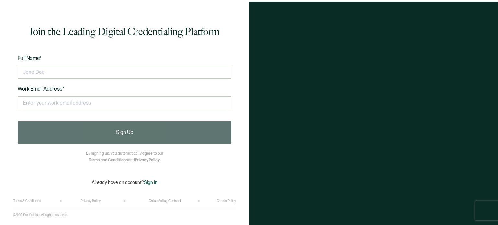 This screenshot has height=225, width=498. I want to click on input: Enter your work email address, so click(124, 103).